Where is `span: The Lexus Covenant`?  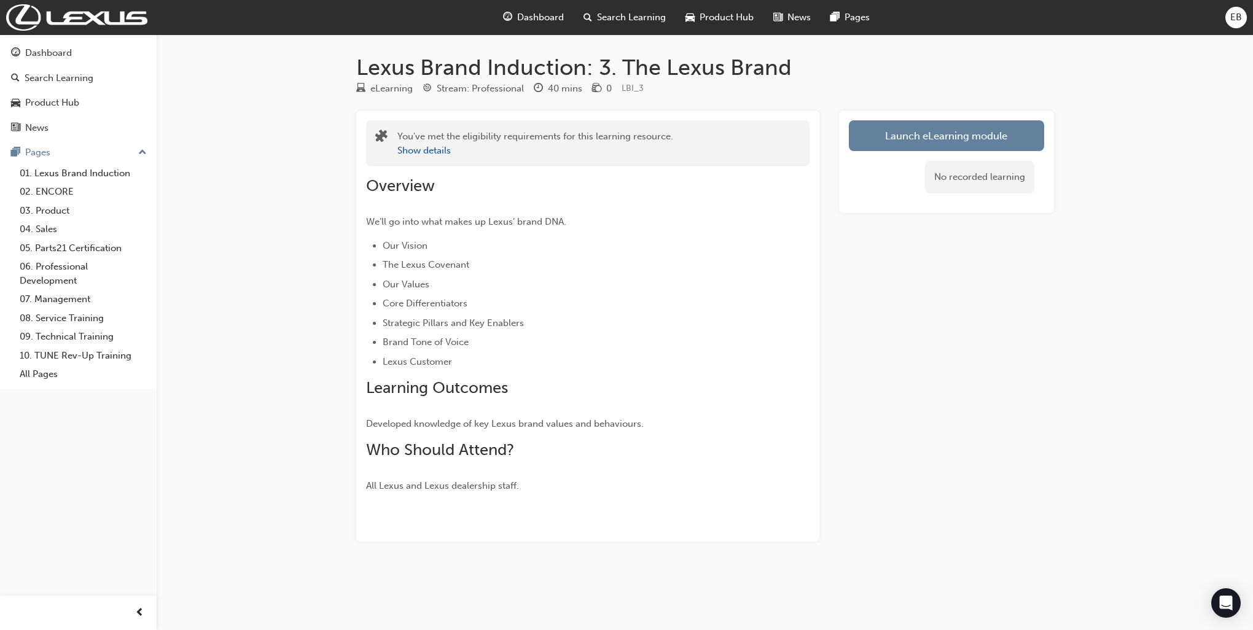
span: The Lexus Covenant is located at coordinates (426, 265).